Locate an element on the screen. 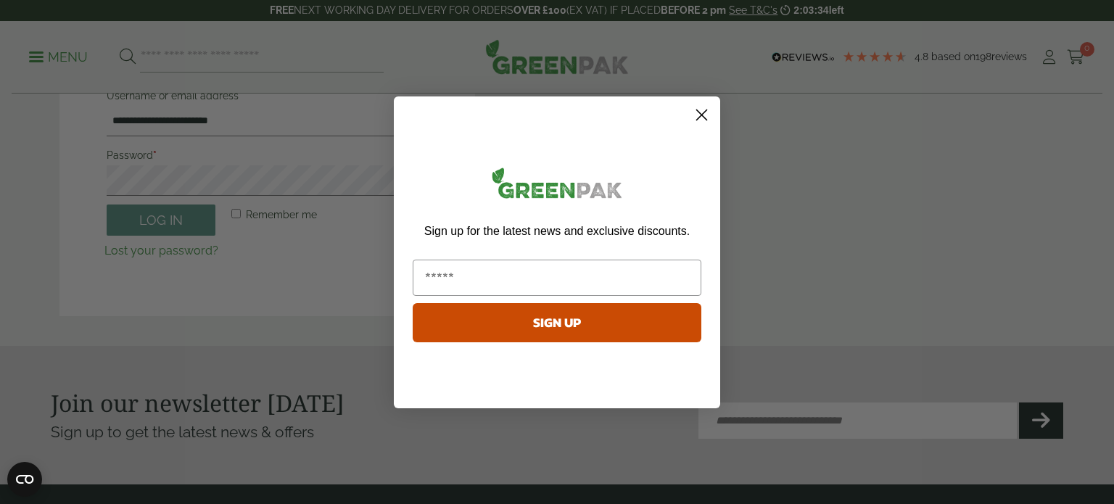  img: greenpak_logo is located at coordinates (557, 186).